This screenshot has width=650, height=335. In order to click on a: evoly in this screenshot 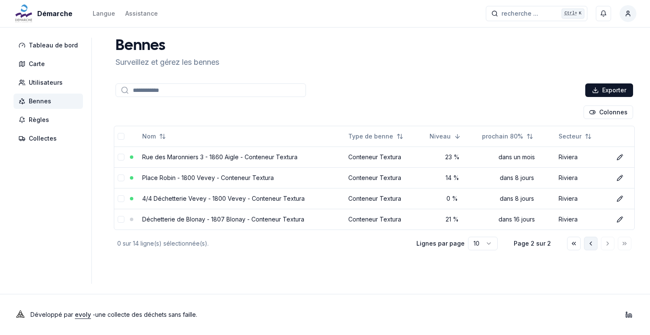, I will do `click(83, 314)`.